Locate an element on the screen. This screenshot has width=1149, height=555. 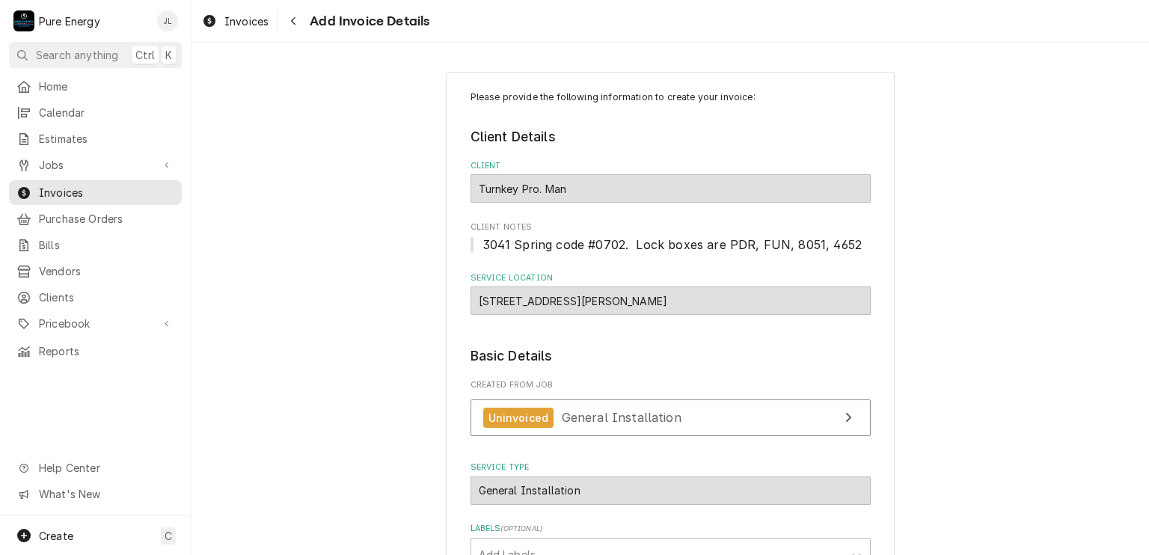
span: Jobs is located at coordinates (95, 165).